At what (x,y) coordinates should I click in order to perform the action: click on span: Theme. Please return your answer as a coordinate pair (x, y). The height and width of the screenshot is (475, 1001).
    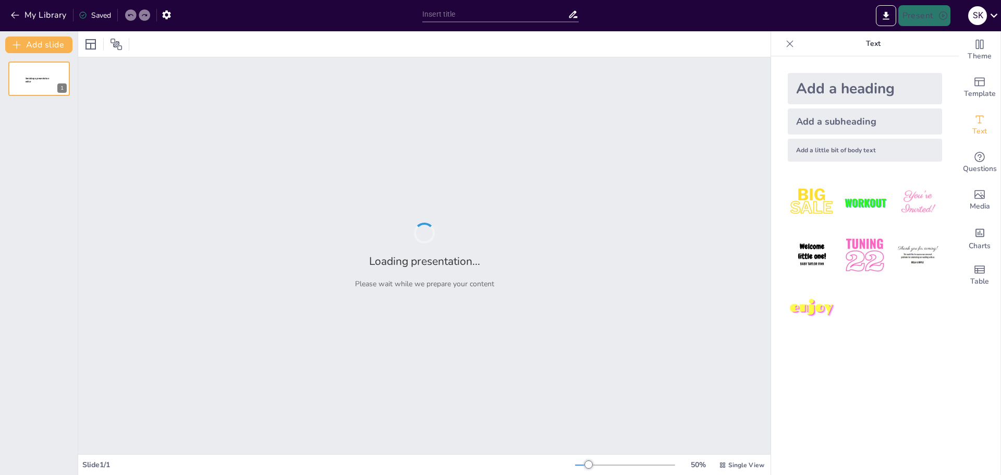
    Looking at the image, I should click on (980, 56).